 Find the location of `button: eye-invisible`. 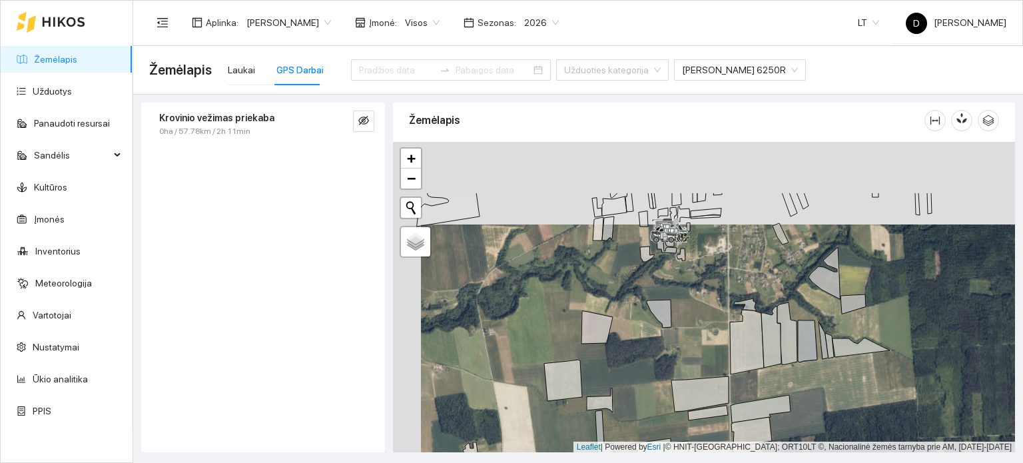

button: eye-invisible is located at coordinates (364, 121).